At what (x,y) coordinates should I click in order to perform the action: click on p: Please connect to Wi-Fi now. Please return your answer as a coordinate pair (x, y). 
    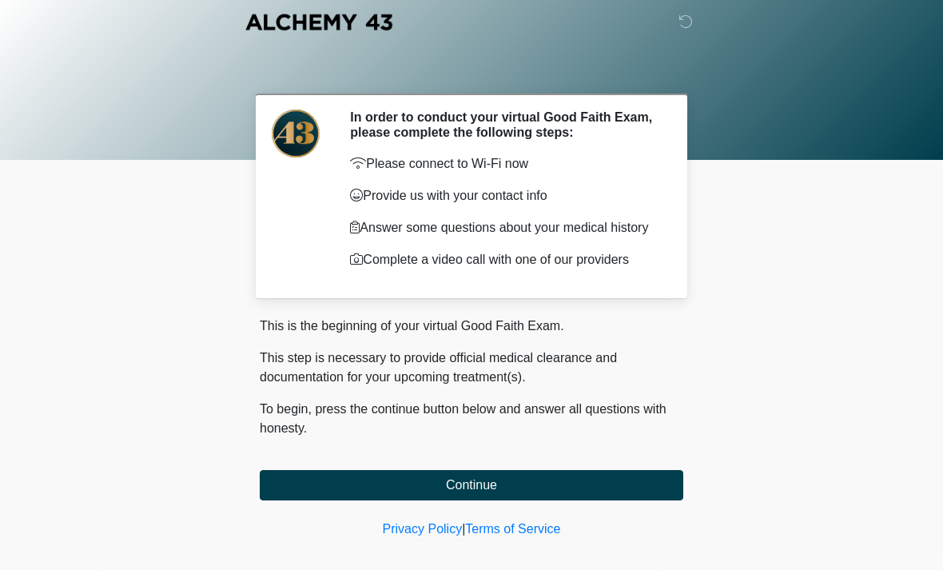
    Looking at the image, I should click on (504, 164).